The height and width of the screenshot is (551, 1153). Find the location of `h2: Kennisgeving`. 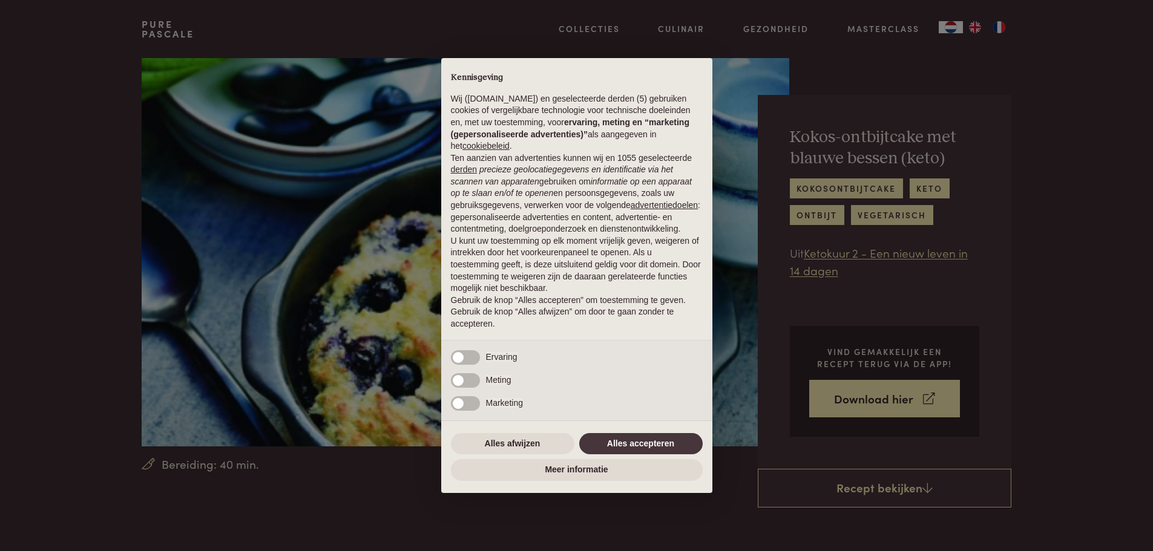

h2: Kennisgeving is located at coordinates (577, 78).